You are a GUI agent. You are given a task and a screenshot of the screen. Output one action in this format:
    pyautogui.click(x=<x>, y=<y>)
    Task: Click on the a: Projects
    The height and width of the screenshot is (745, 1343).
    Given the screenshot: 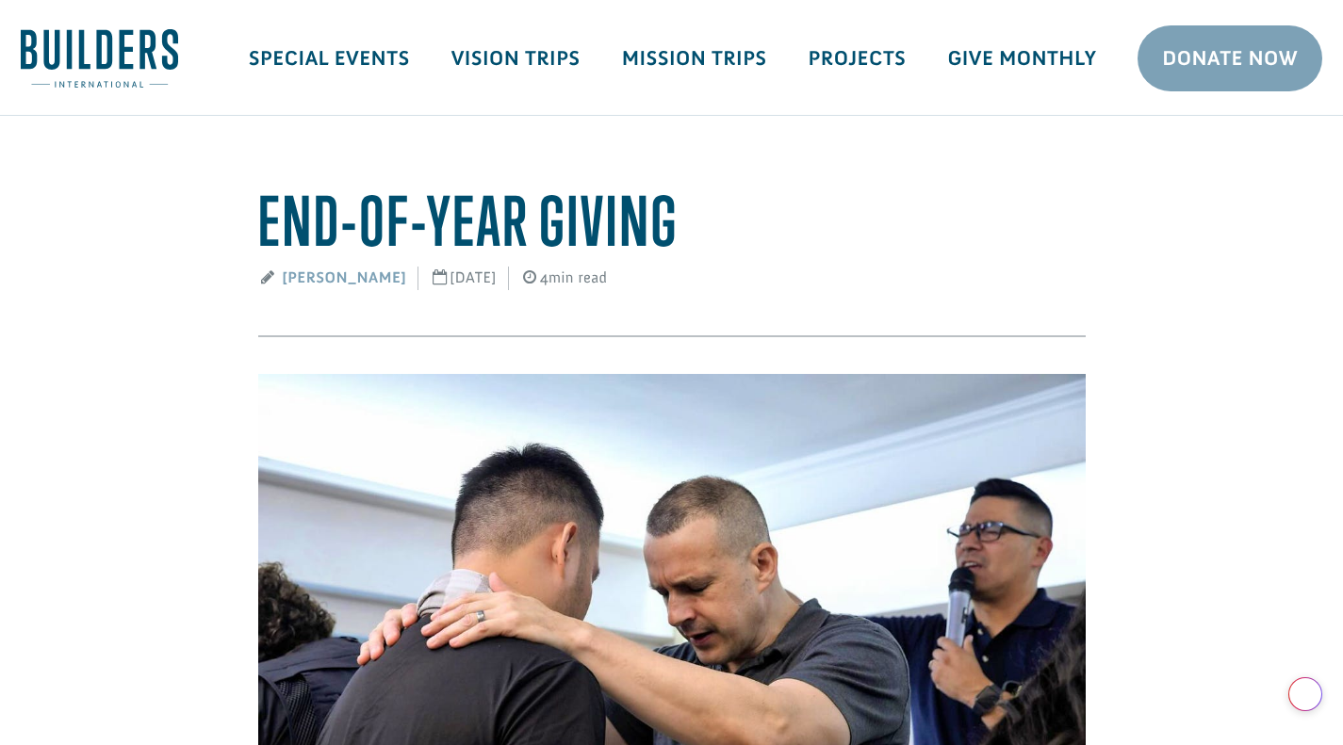 What is the action you would take?
    pyautogui.click(x=857, y=58)
    